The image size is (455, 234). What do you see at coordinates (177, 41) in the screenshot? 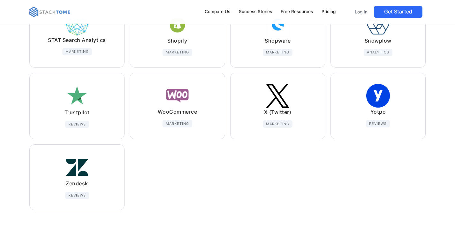
I see `p: Shopify` at bounding box center [177, 41].